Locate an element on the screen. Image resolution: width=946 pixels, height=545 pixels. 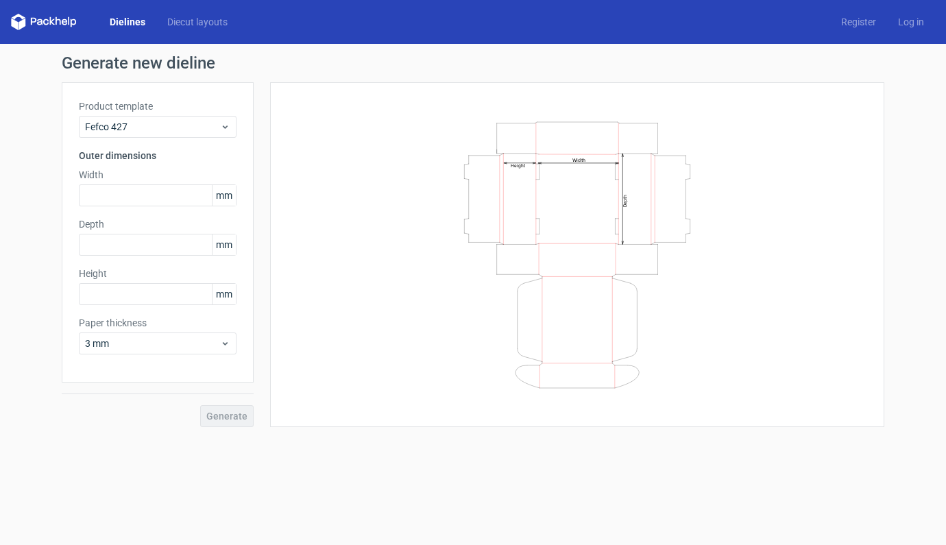
label: Product template is located at coordinates (158, 106).